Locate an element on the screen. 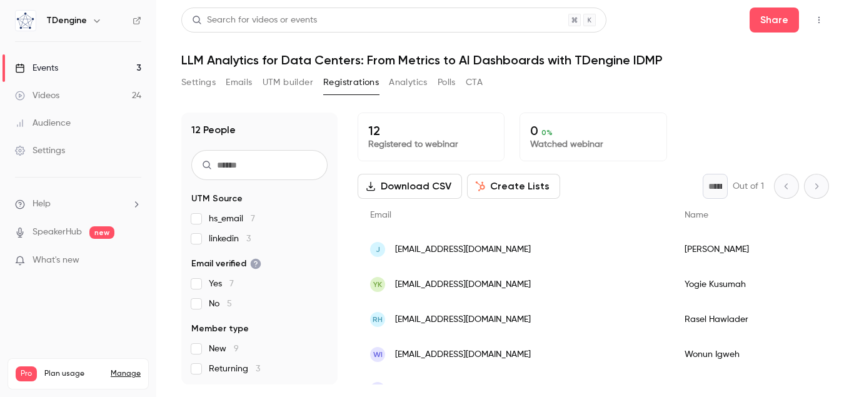  span: RH is located at coordinates (378, 320).